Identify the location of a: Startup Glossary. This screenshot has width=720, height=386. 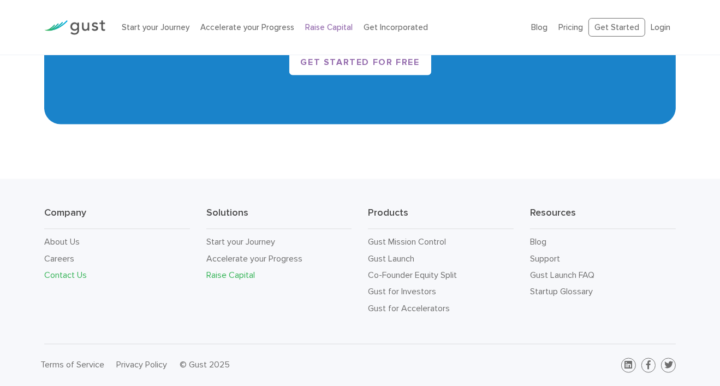
(561, 291).